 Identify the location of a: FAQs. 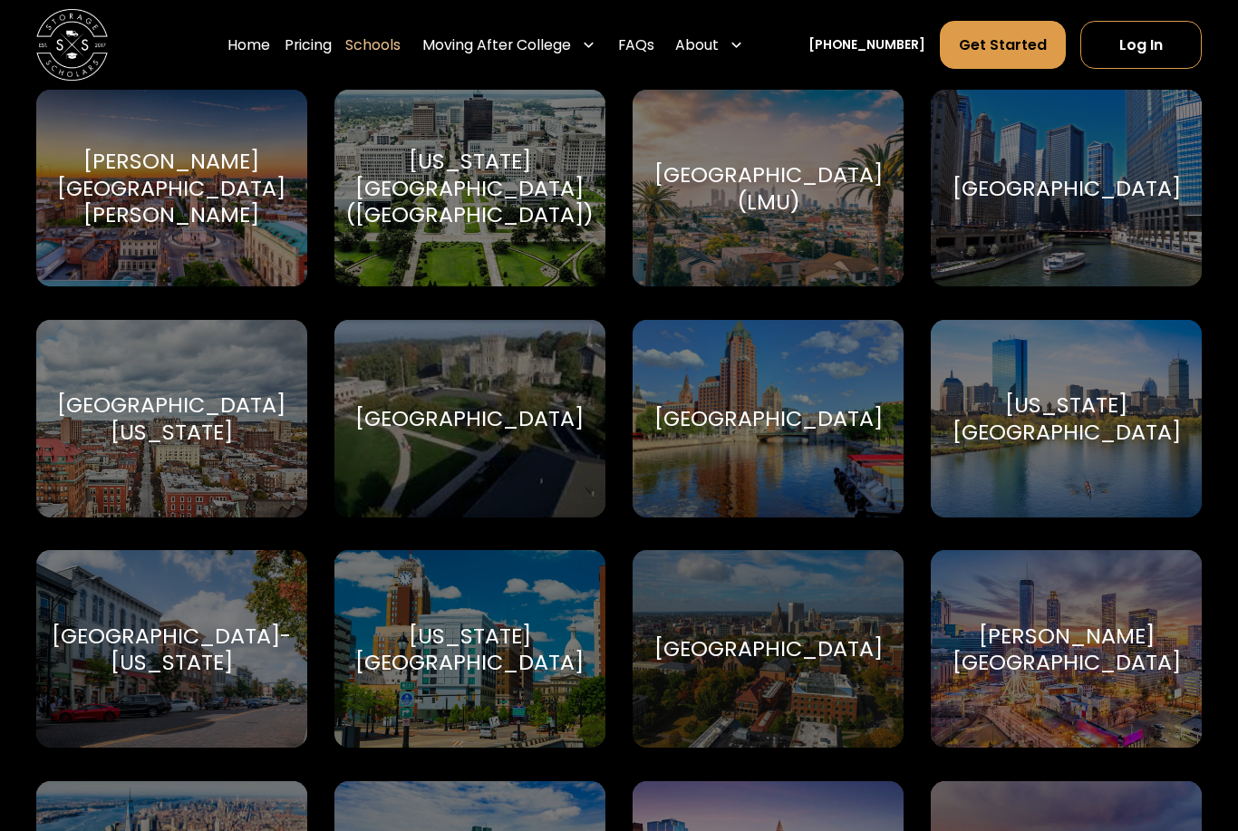
(636, 44).